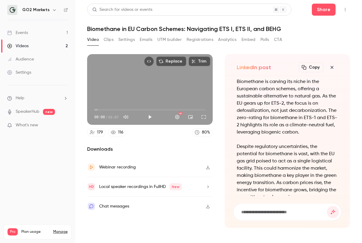  What do you see at coordinates (35, 232) in the screenshot?
I see `span: Plan usage` at bounding box center [35, 232].